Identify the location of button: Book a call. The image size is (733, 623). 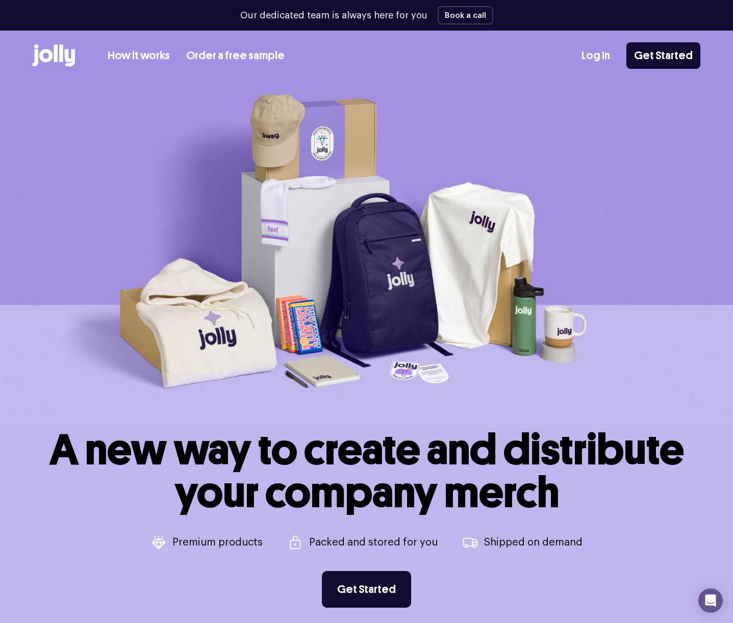
(465, 15).